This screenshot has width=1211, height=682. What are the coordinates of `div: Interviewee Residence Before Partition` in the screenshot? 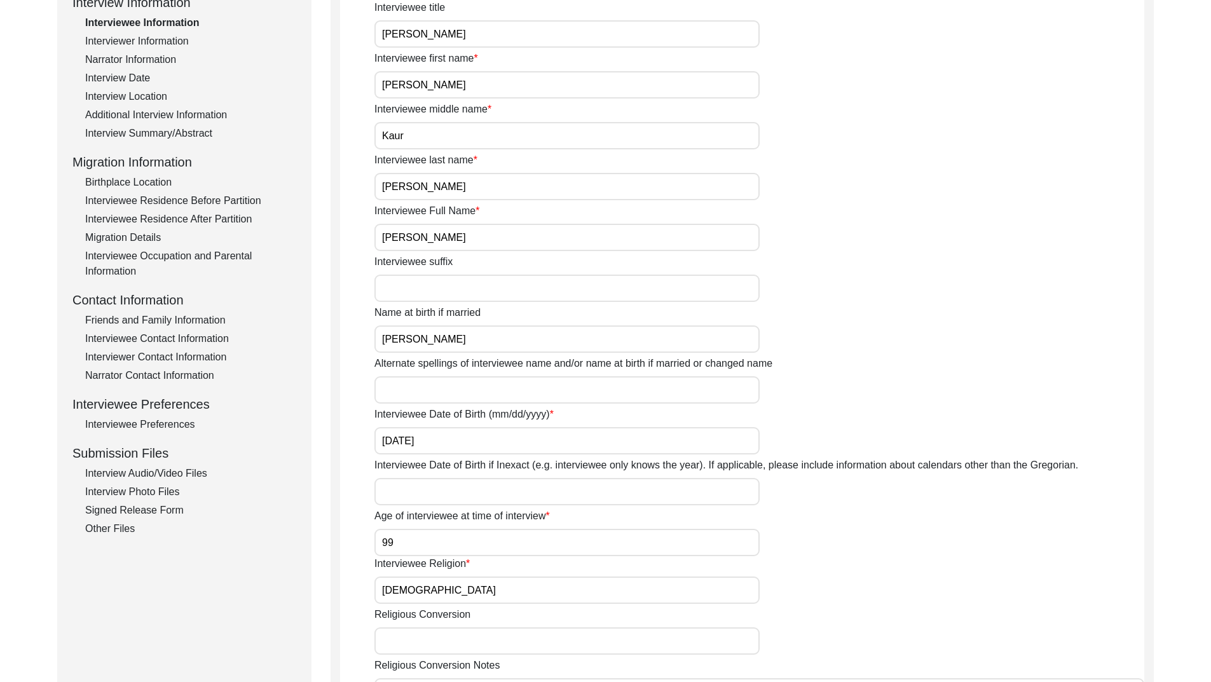 It's located at (191, 201).